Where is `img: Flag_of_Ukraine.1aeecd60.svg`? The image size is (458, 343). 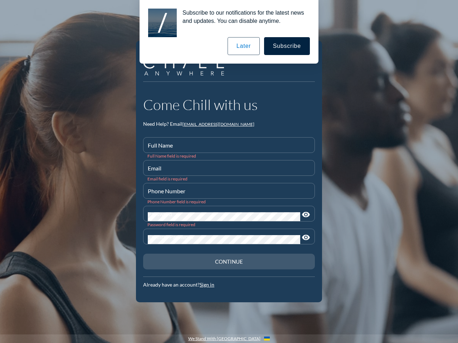
img: Flag_of_Ukraine.1aeecd60.svg is located at coordinates (267, 338).